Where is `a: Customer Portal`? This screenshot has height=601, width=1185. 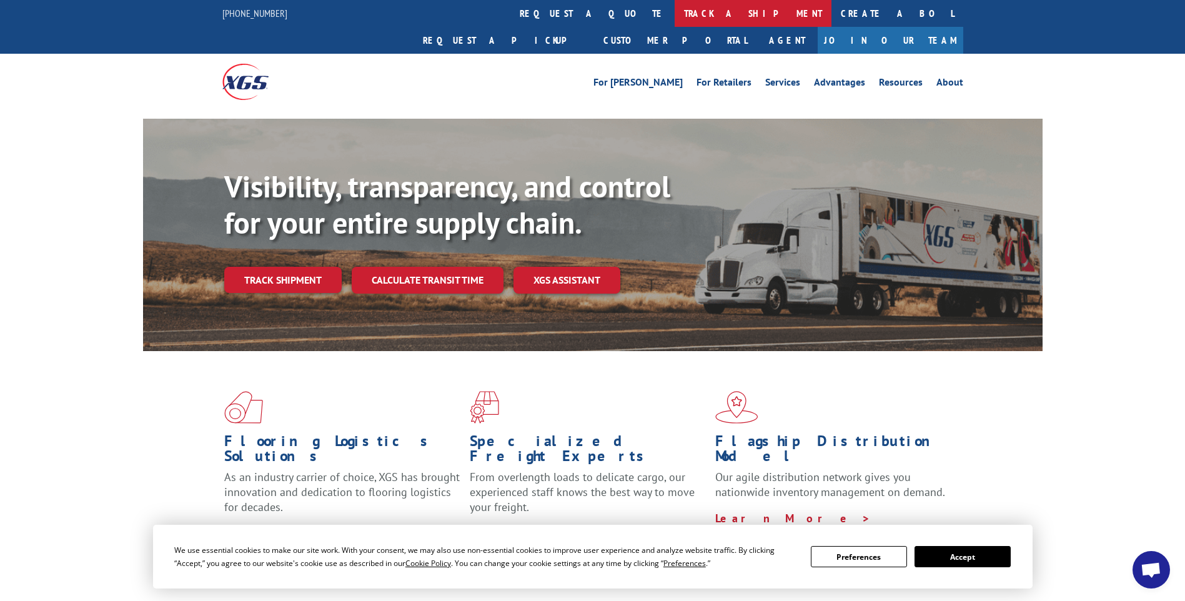
a: Customer Portal is located at coordinates (675, 40).